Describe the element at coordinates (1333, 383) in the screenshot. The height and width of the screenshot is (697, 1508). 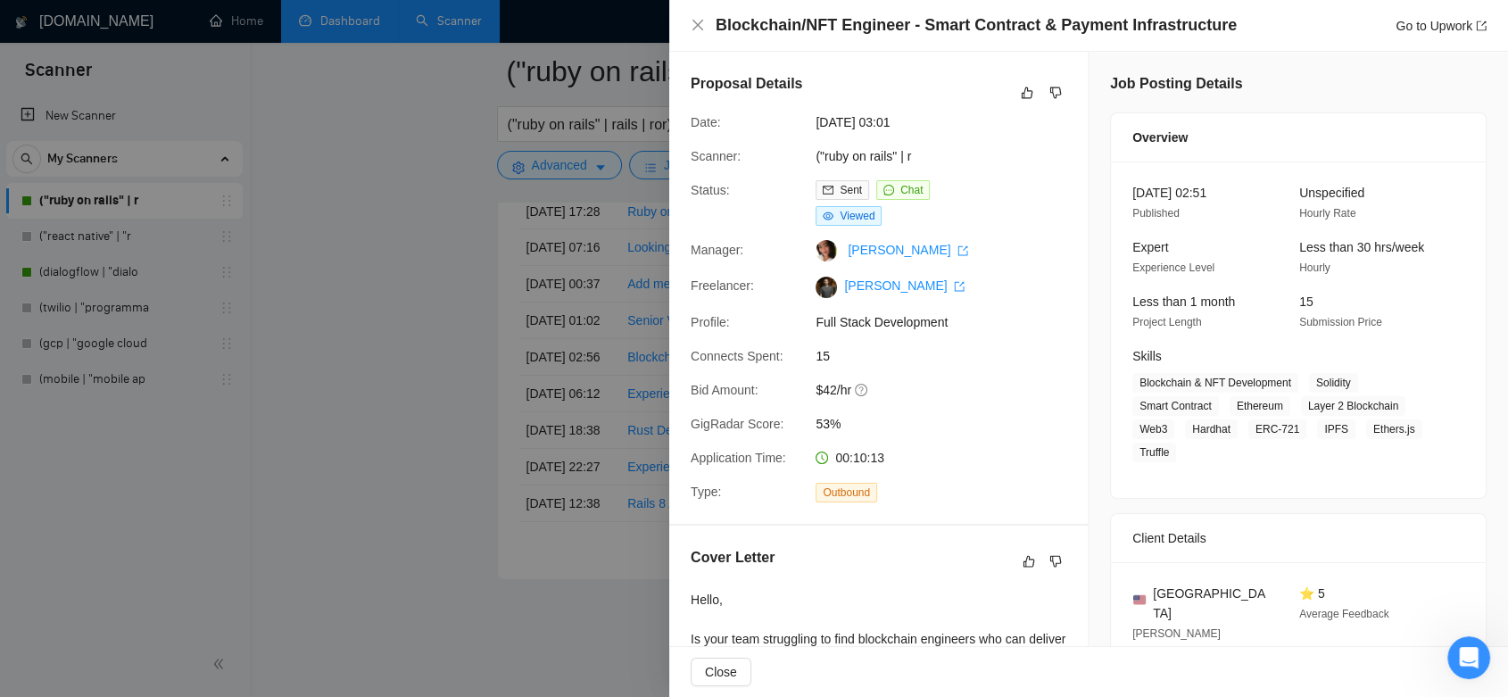
I see `span: Solidity` at that location.